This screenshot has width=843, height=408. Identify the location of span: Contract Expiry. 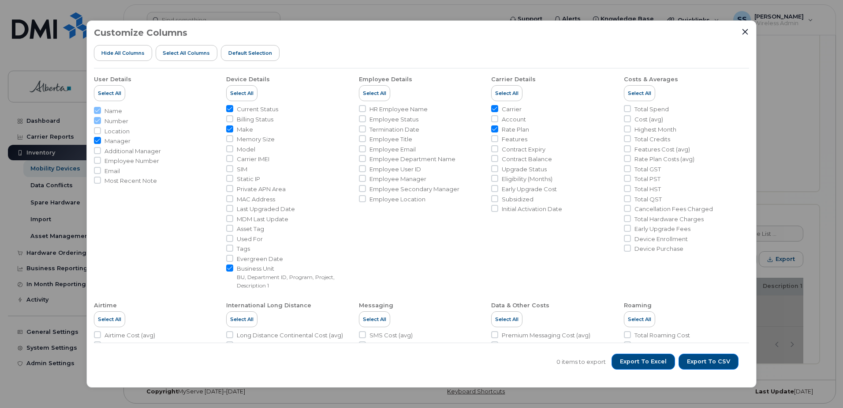
(524, 149).